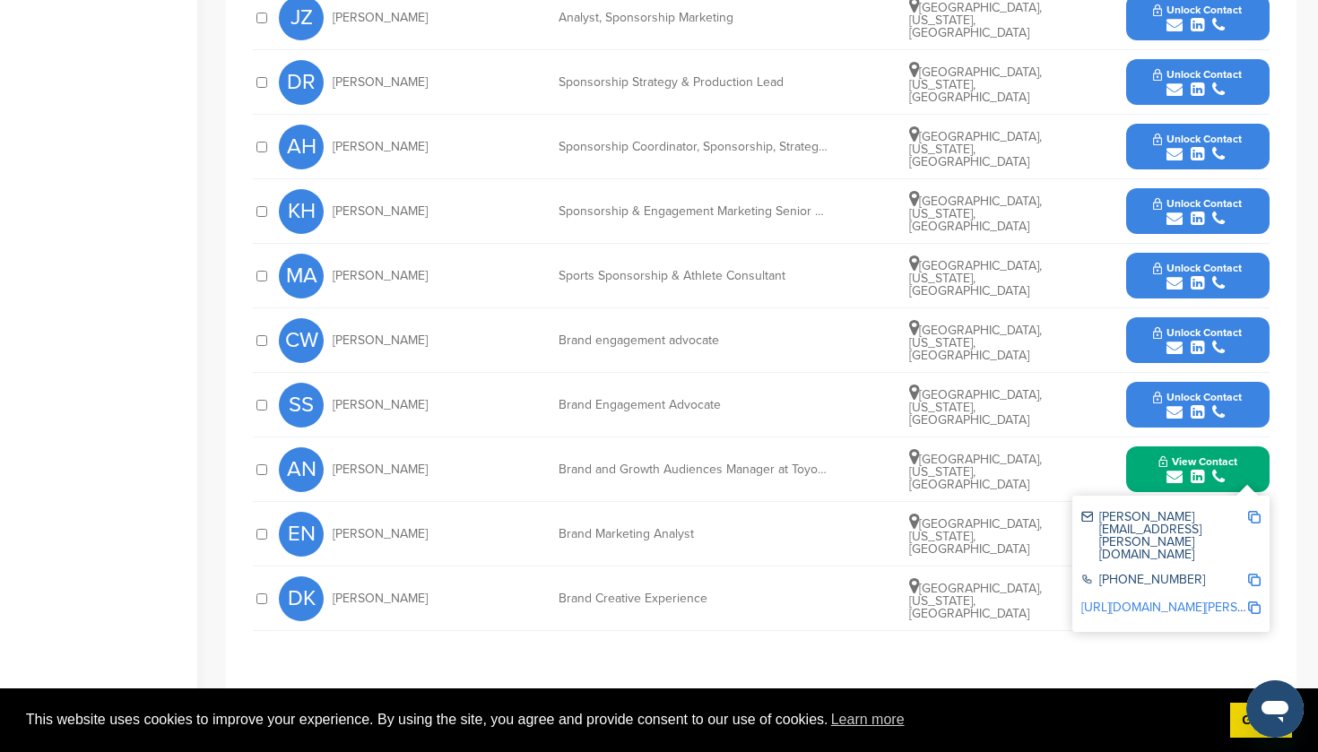 This screenshot has width=1318, height=752. I want to click on div: Analyst, Sponsorship Marketing, so click(693, 18).